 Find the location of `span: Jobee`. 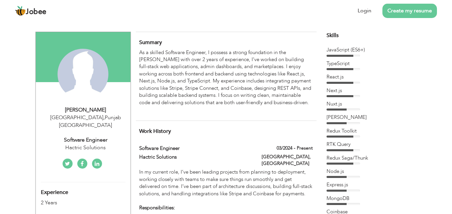

span: Jobee is located at coordinates (36, 12).